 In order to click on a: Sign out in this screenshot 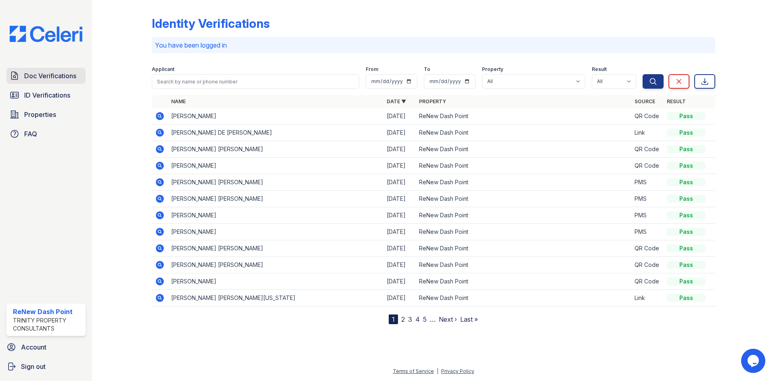, I will do `click(46, 367)`.